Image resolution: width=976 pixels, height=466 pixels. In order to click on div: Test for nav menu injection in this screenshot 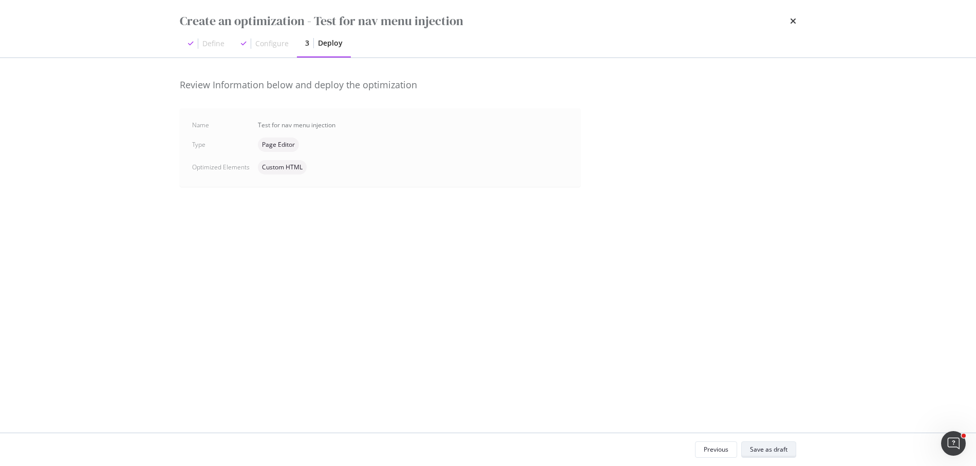, I will do `click(413, 125)`.